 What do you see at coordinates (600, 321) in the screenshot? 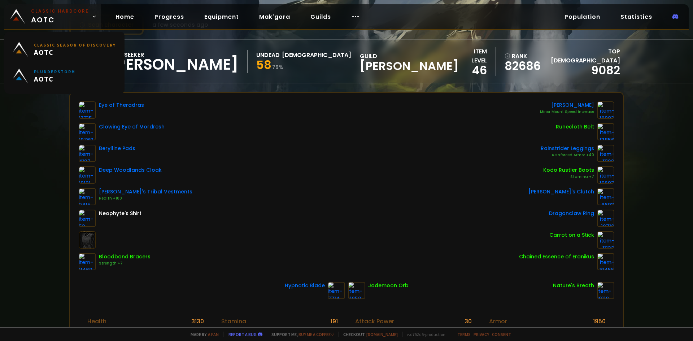
I see `div: 1950` at bounding box center [600, 321].